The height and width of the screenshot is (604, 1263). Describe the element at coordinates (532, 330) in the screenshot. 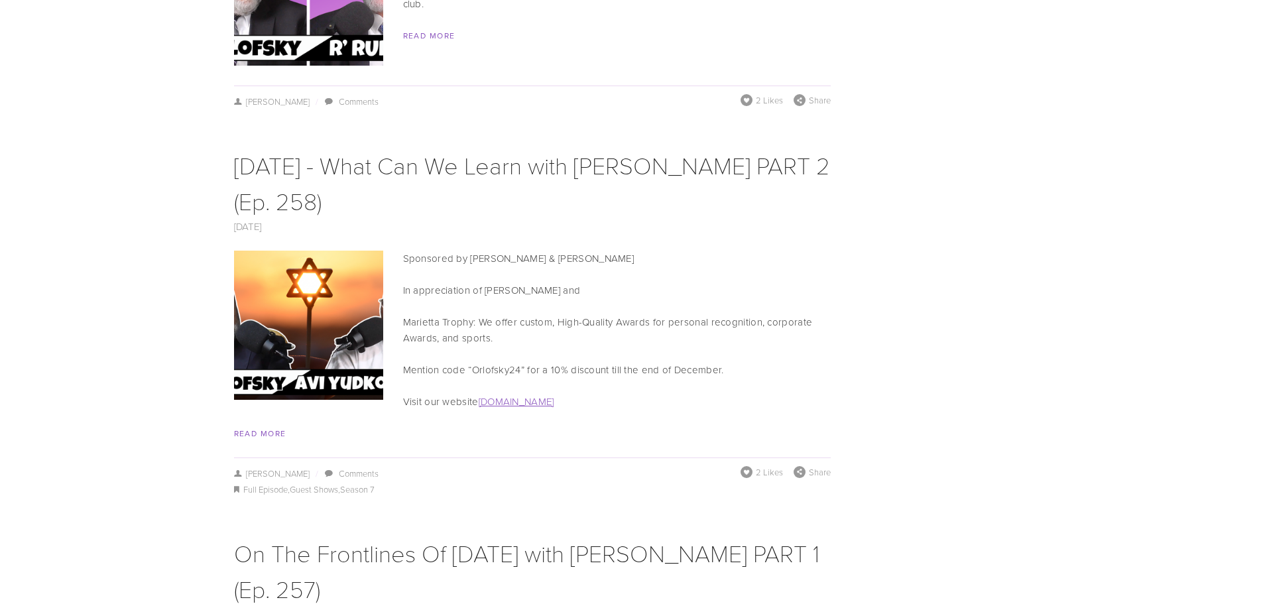

I see `p: Marietta Trophy: We offer custom, High-Quality Awards for personal recognition, corporate Awards,...` at that location.